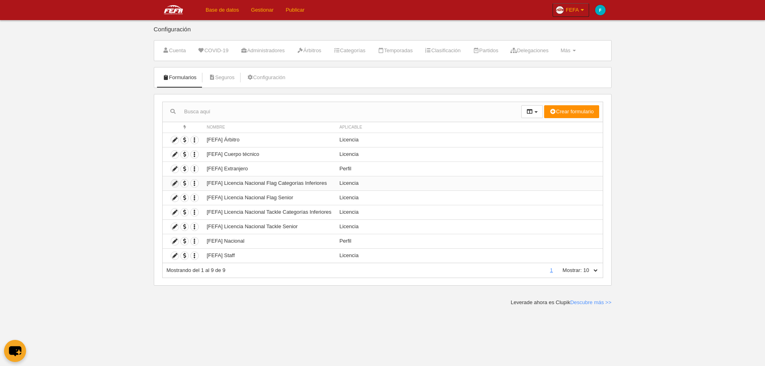 The width and height of the screenshot is (765, 366). I want to click on div: Leverade ahora es Clupik, so click(561, 302).